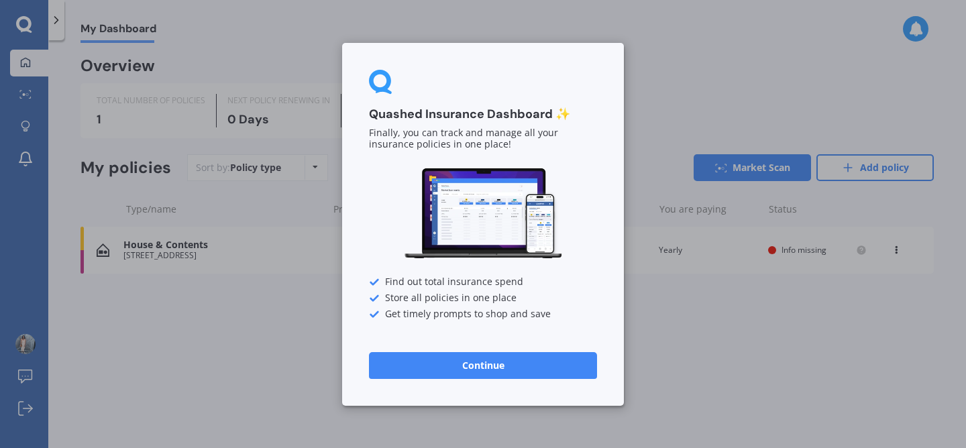 The height and width of the screenshot is (448, 966). Describe the element at coordinates (483, 213) in the screenshot. I see `img: Dashboard` at that location.